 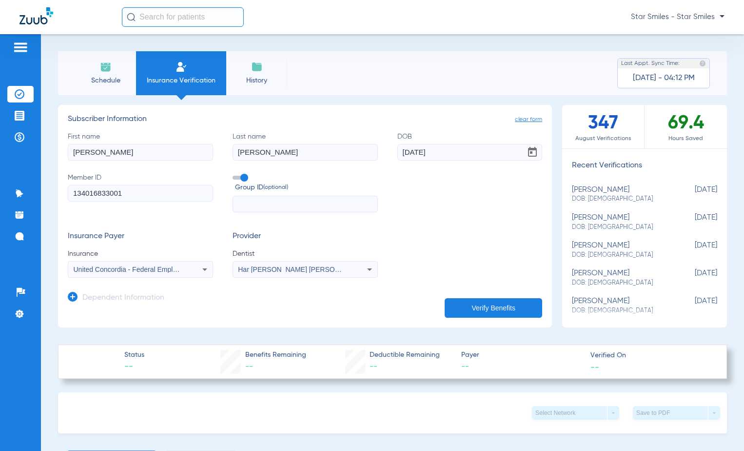 I want to click on input: DOBOpen calendar, so click(x=470, y=152).